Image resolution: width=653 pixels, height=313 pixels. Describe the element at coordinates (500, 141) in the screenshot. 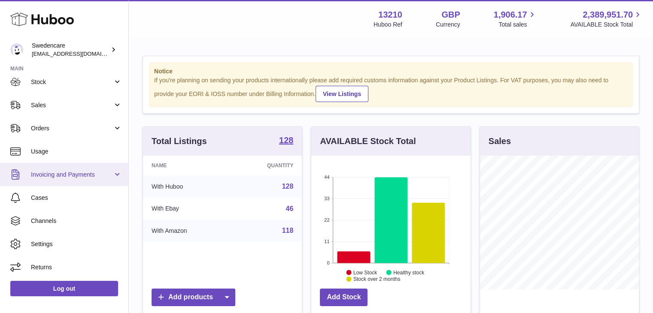

I see `h3: Sales` at that location.